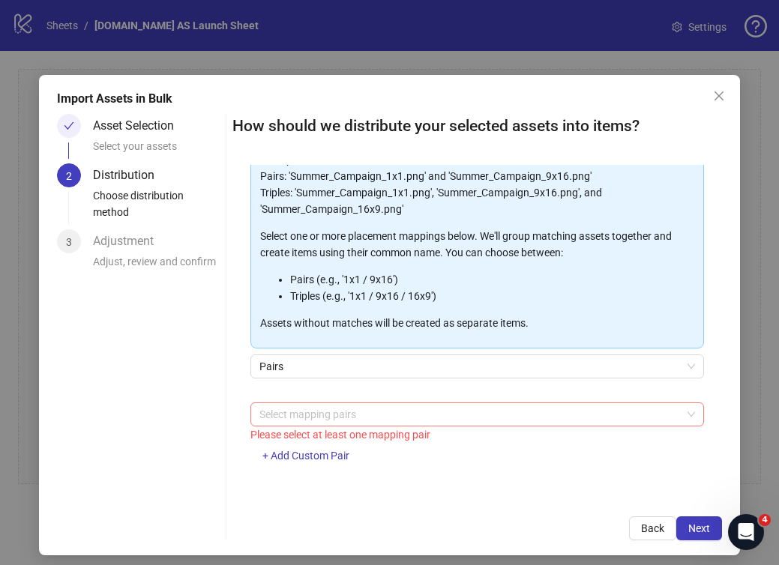 This screenshot has height=565, width=779. Describe the element at coordinates (69, 126) in the screenshot. I see `span: check` at that location.